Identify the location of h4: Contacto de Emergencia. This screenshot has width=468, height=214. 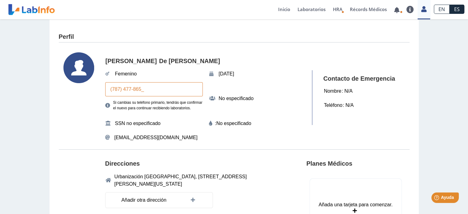
(361, 79).